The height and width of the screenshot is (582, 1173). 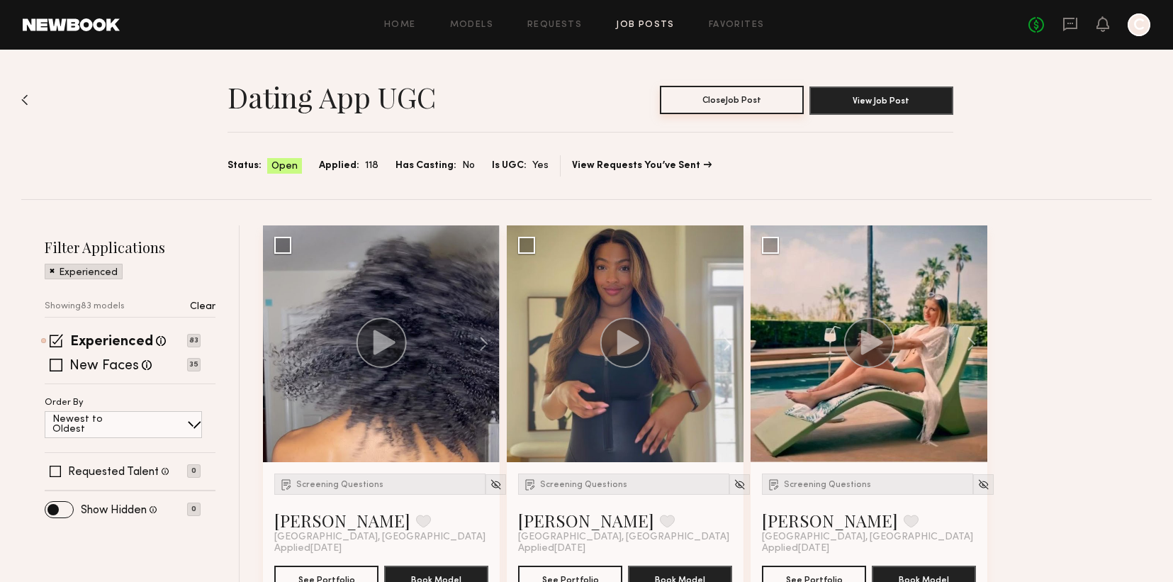 What do you see at coordinates (64, 403) in the screenshot?
I see `p: Order By` at bounding box center [64, 403].